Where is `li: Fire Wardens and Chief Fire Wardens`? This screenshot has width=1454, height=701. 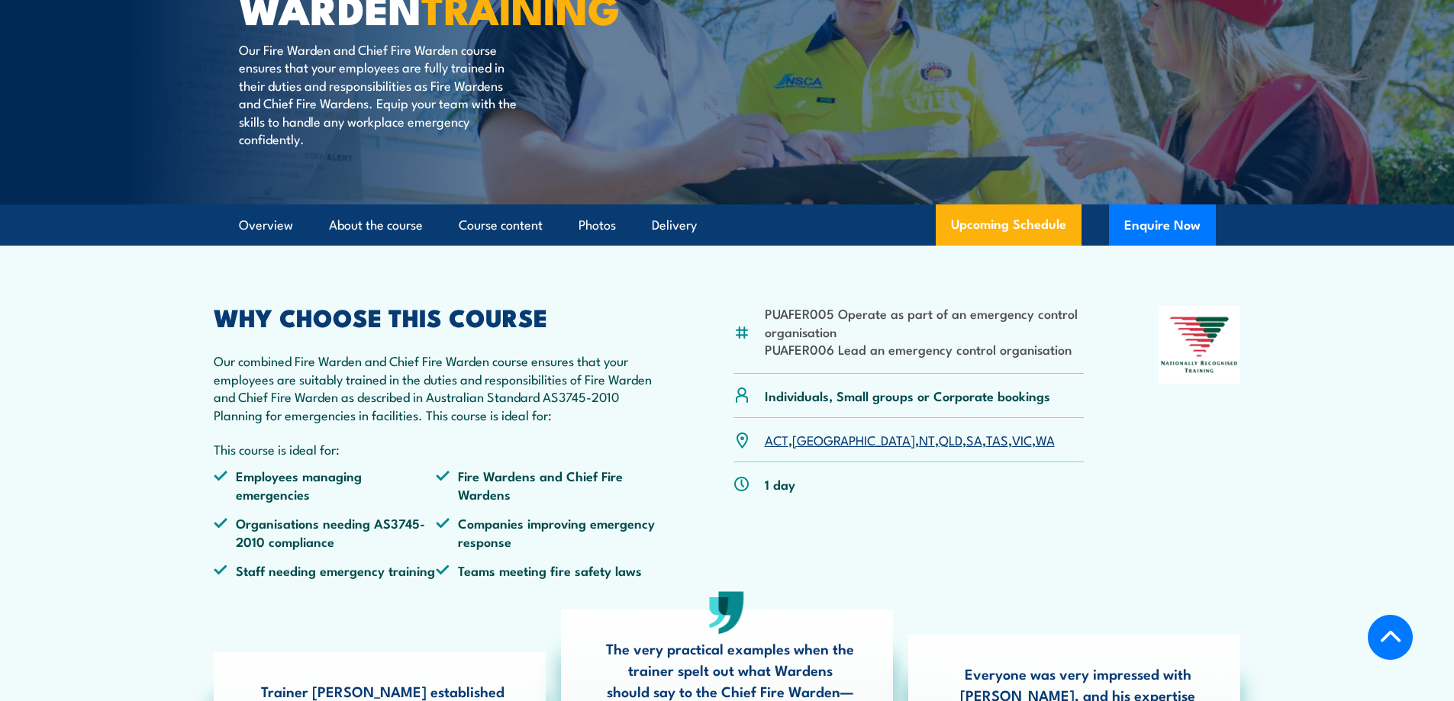 li: Fire Wardens and Chief Fire Wardens is located at coordinates (547, 485).